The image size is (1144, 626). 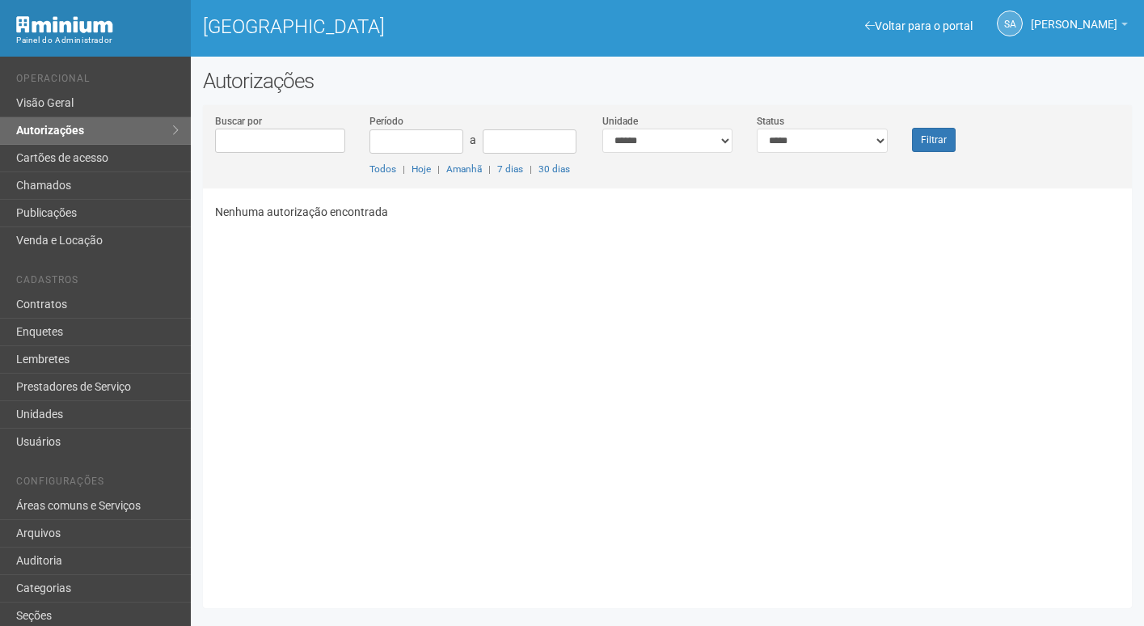 I want to click on a: Voltar para o portal, so click(x=919, y=26).